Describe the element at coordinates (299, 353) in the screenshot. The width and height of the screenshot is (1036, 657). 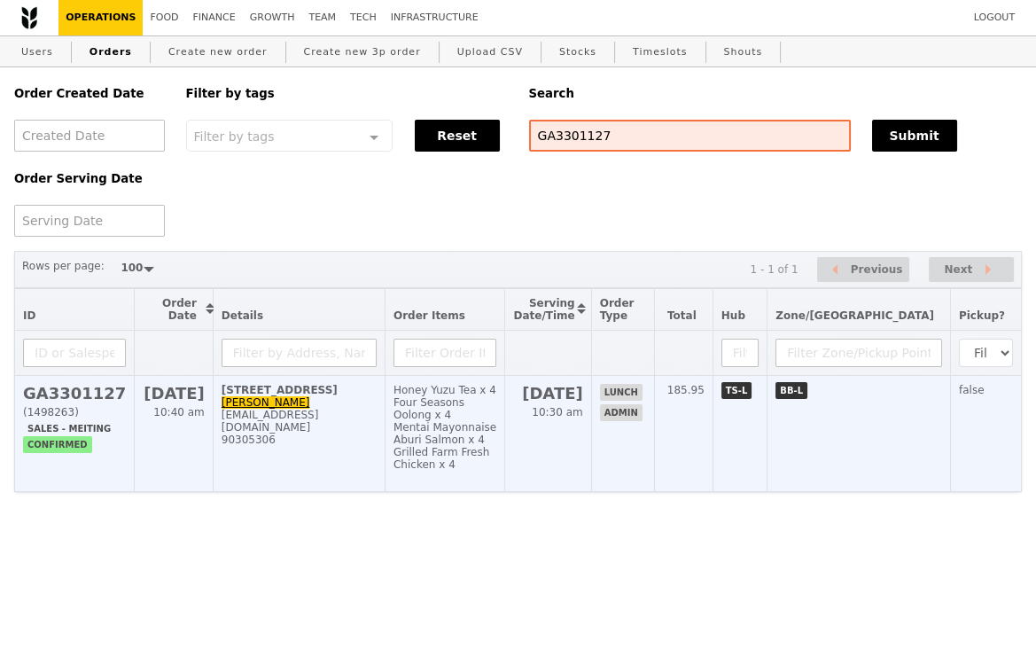
I see `input: Filter by Address, Name, Email, Mobile` at that location.